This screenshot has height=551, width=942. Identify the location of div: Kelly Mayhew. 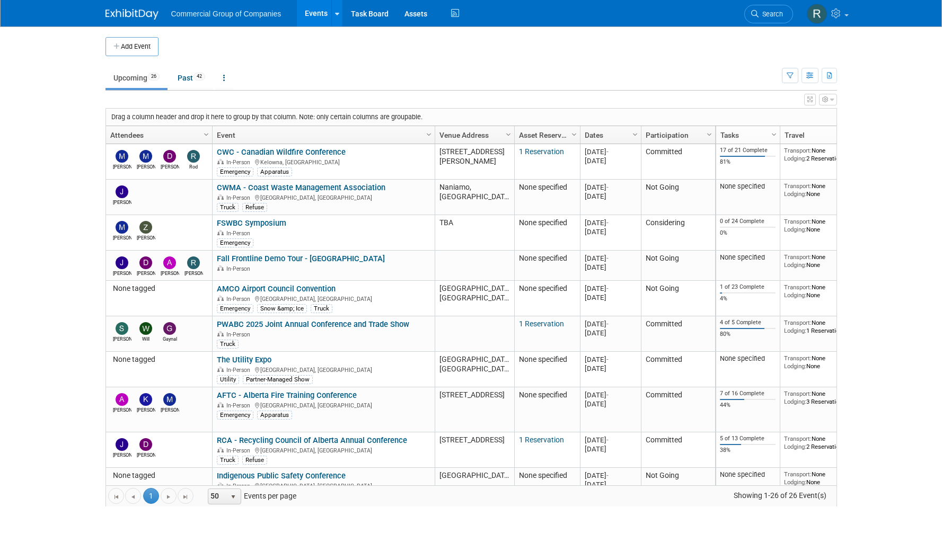
(146, 410).